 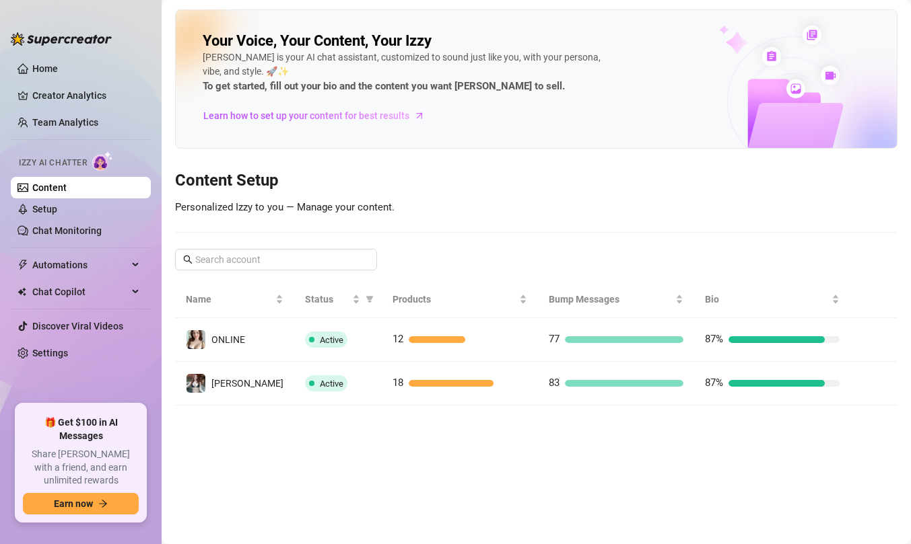 What do you see at coordinates (767, 299) in the screenshot?
I see `span: Bio` at bounding box center [767, 299].